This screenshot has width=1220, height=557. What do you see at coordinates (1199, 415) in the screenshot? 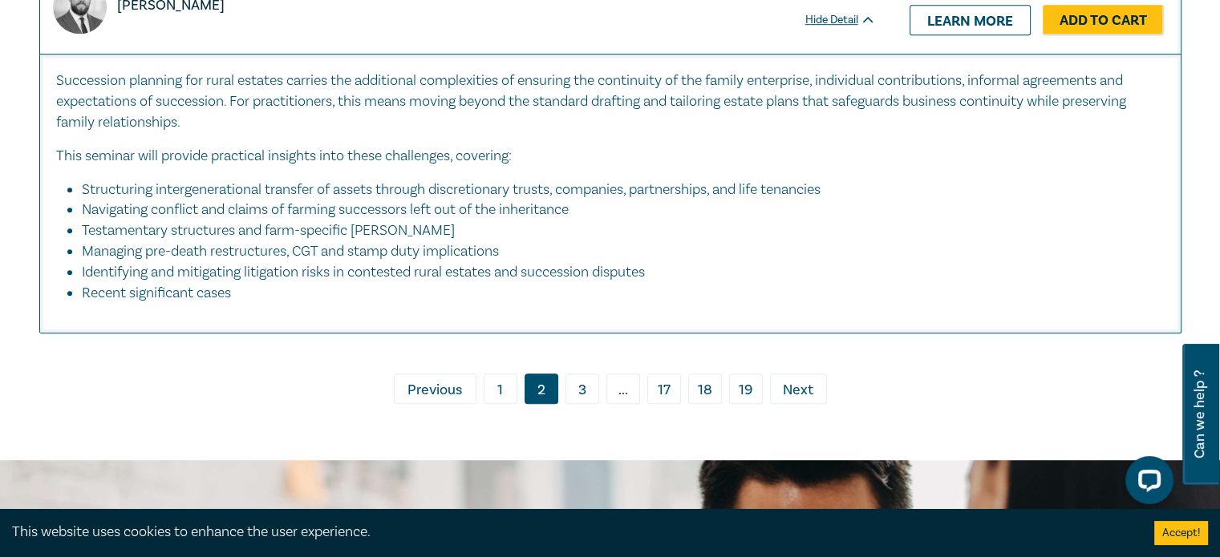
I see `span: Can we help ?` at bounding box center [1199, 415].